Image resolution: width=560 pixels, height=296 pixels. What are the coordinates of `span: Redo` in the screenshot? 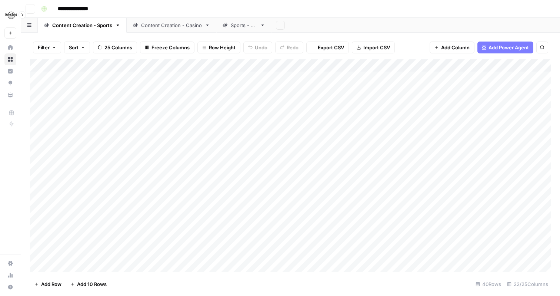 It's located at (293, 47).